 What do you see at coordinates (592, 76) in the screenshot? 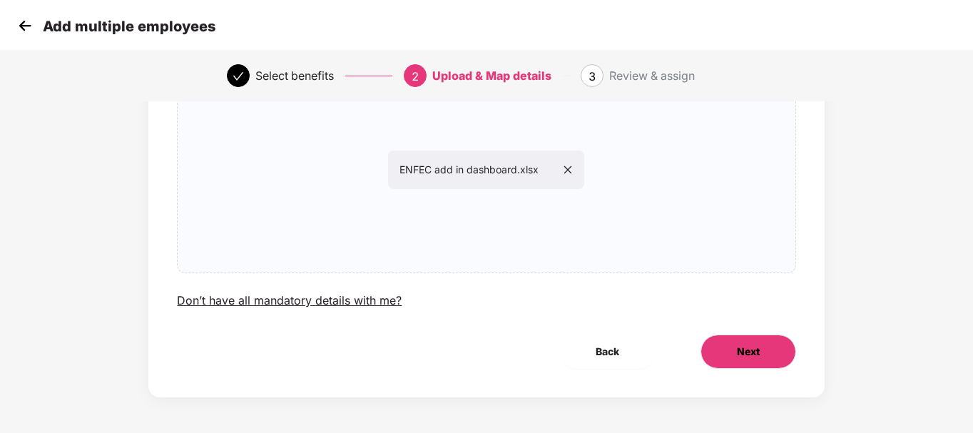
I see `span: 3` at bounding box center [592, 76].